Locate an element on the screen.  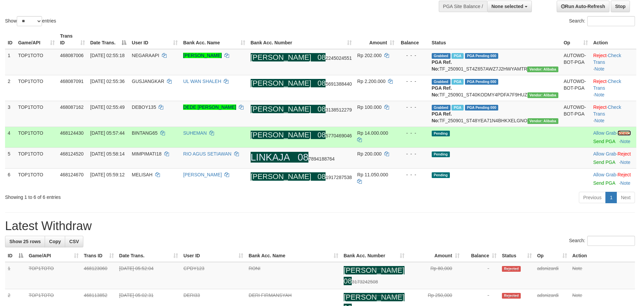
span: Rejected is located at coordinates (511, 269).